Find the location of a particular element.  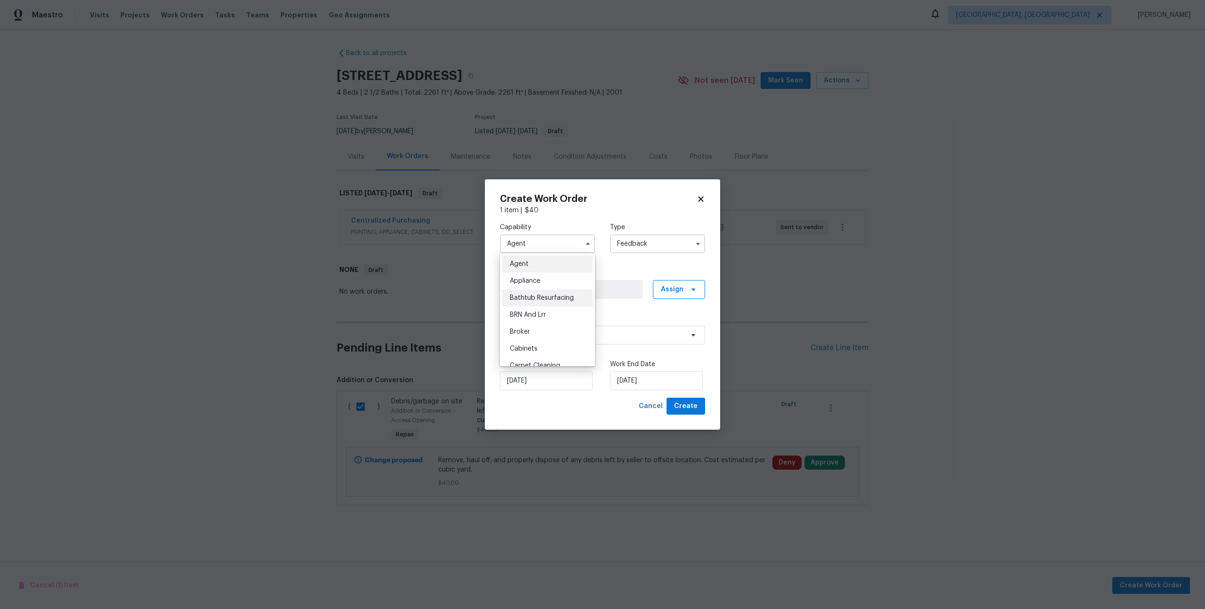

h2: Create Work Order is located at coordinates (598, 199).